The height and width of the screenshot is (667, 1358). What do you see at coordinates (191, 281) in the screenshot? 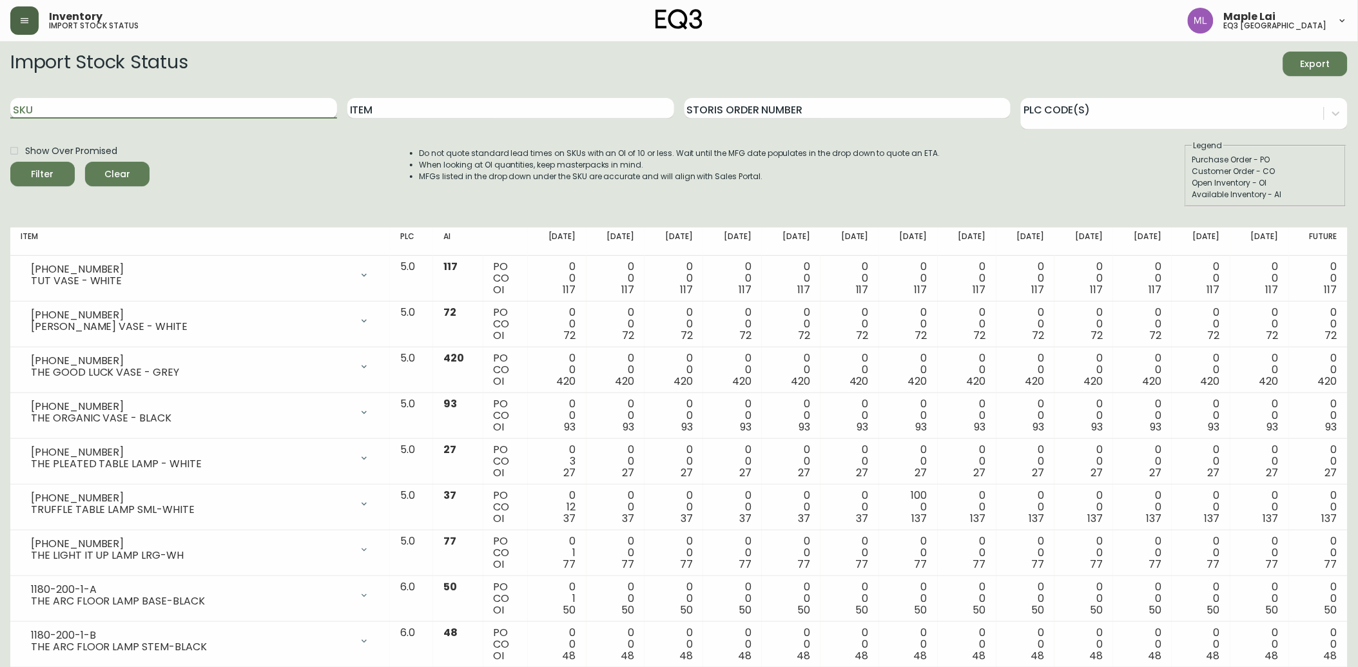
I see `div: TUT VASE - WHITE` at bounding box center [191, 281].